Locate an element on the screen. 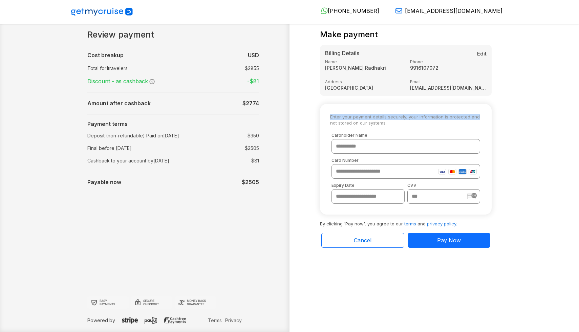  img: payu is located at coordinates (151, 320).